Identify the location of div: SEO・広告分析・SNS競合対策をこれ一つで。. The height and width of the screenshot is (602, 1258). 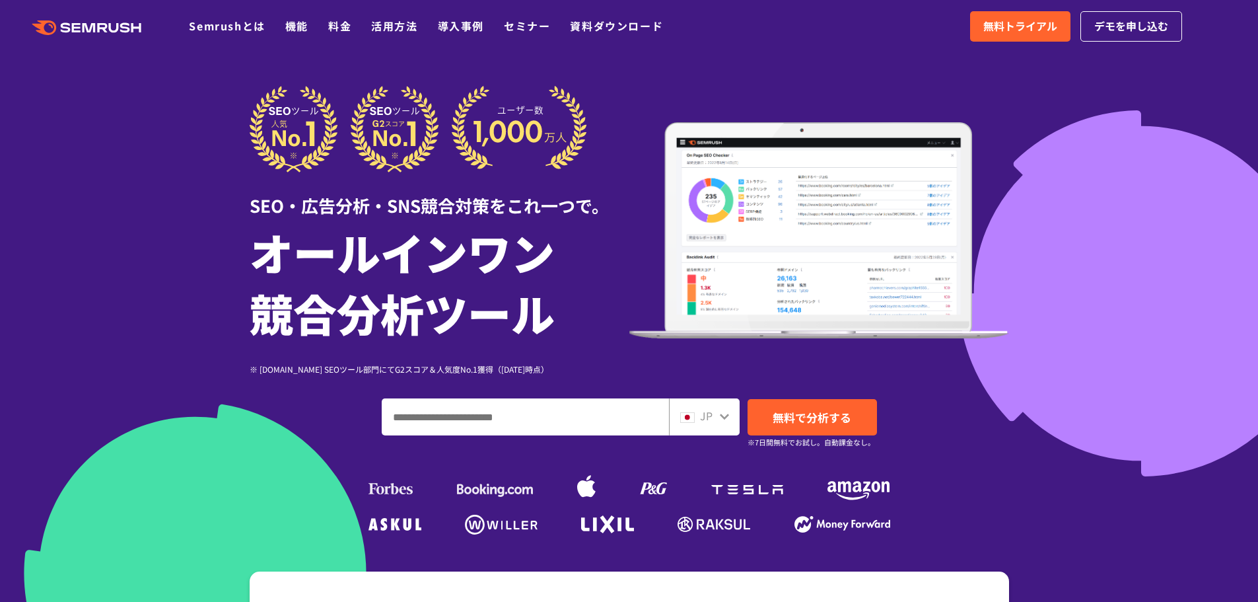
(439, 195).